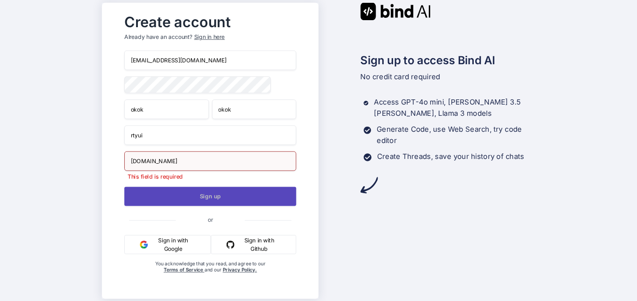  I want to click on p: Generate Code, use Web Search, try code editor, so click(456, 135).